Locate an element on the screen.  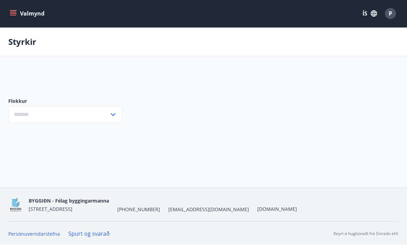
button: ÍS is located at coordinates (370, 13).